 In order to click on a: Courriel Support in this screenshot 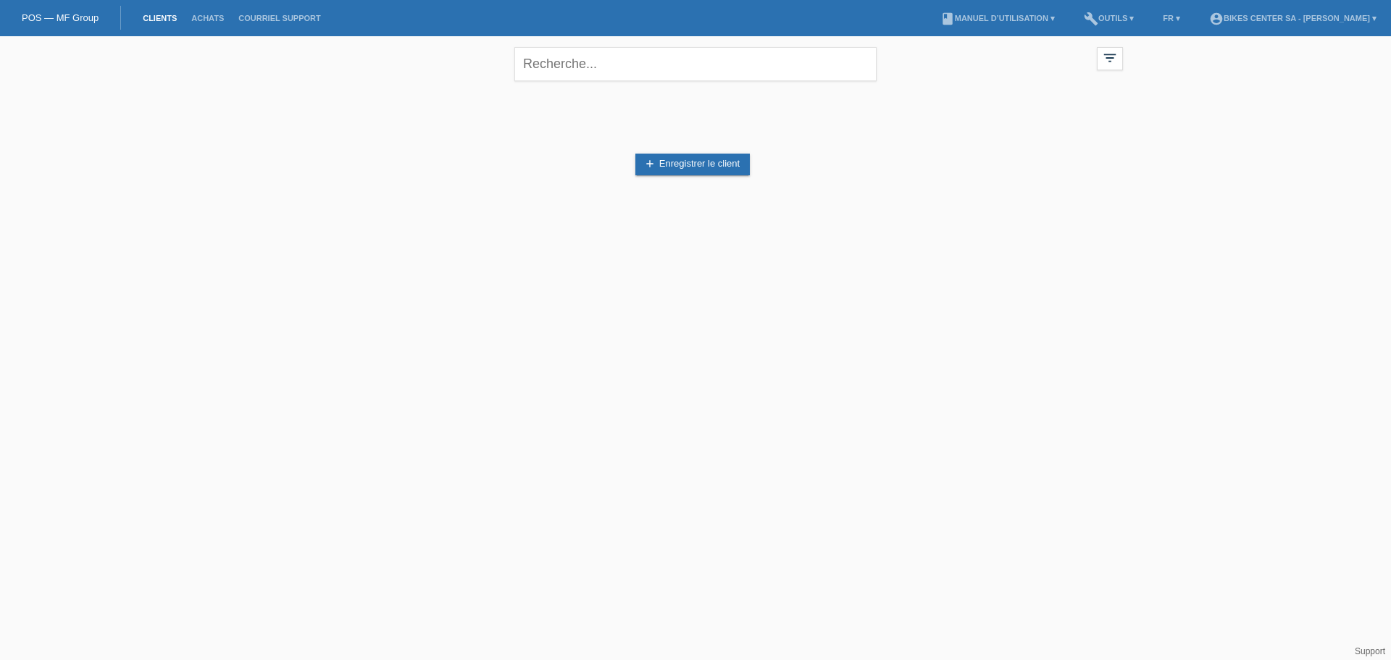, I will do `click(279, 18)`.